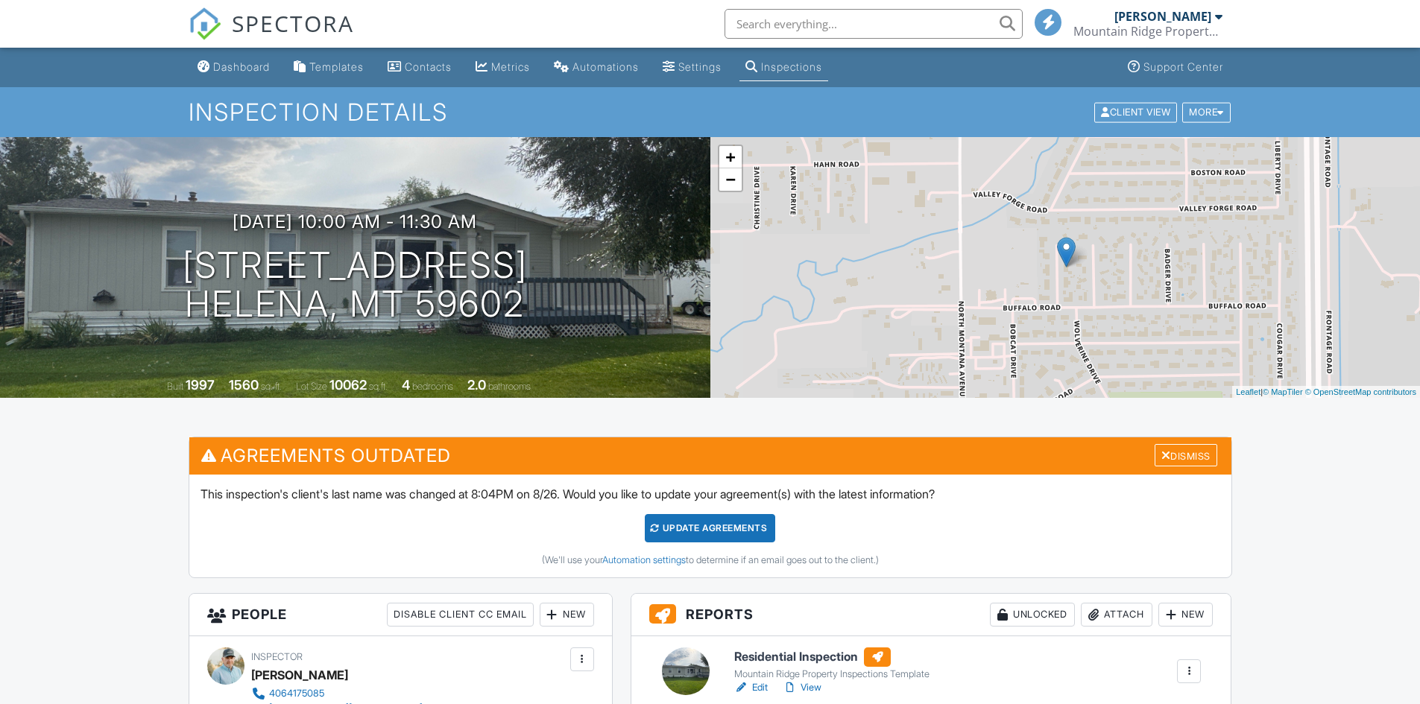  Describe the element at coordinates (511, 66) in the screenshot. I see `div: Metrics` at that location.